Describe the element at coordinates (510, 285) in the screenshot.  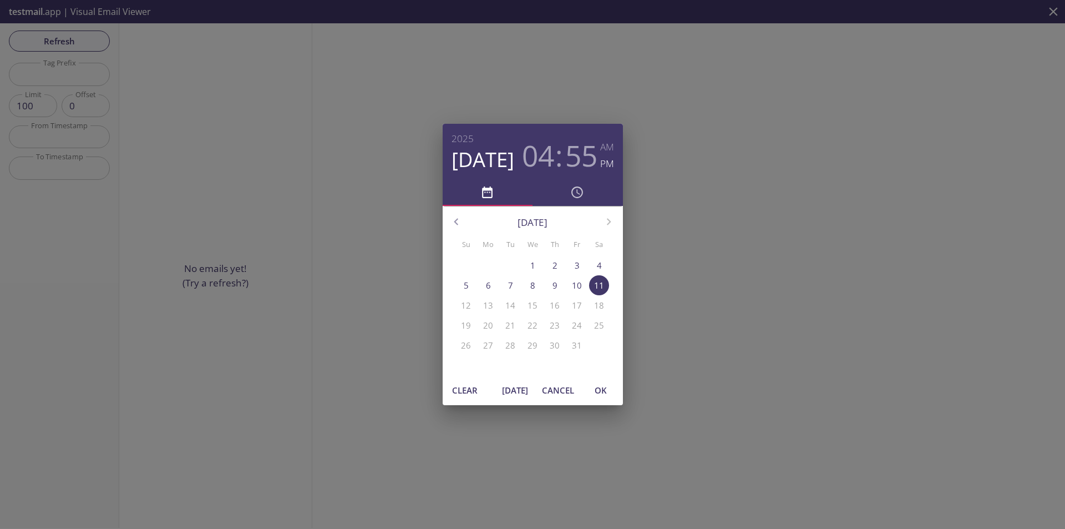
I see `button: 7` at that location.